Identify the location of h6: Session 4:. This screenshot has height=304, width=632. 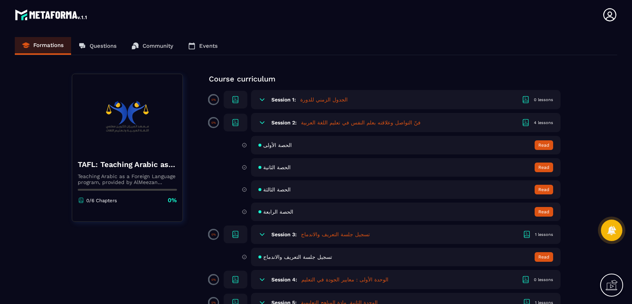
(284, 279).